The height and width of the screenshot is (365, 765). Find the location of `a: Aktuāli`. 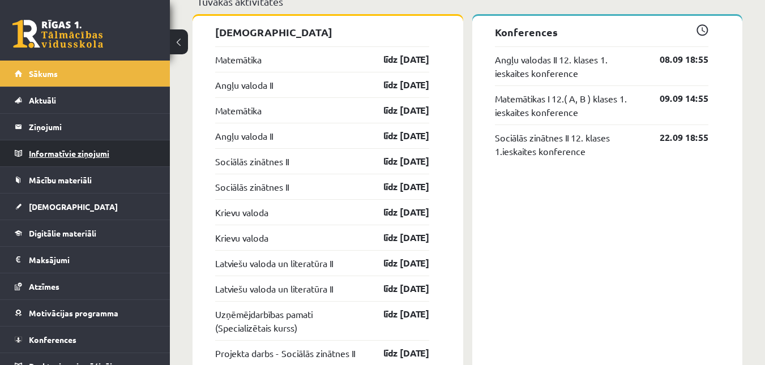

a: Aktuāli is located at coordinates (85, 100).